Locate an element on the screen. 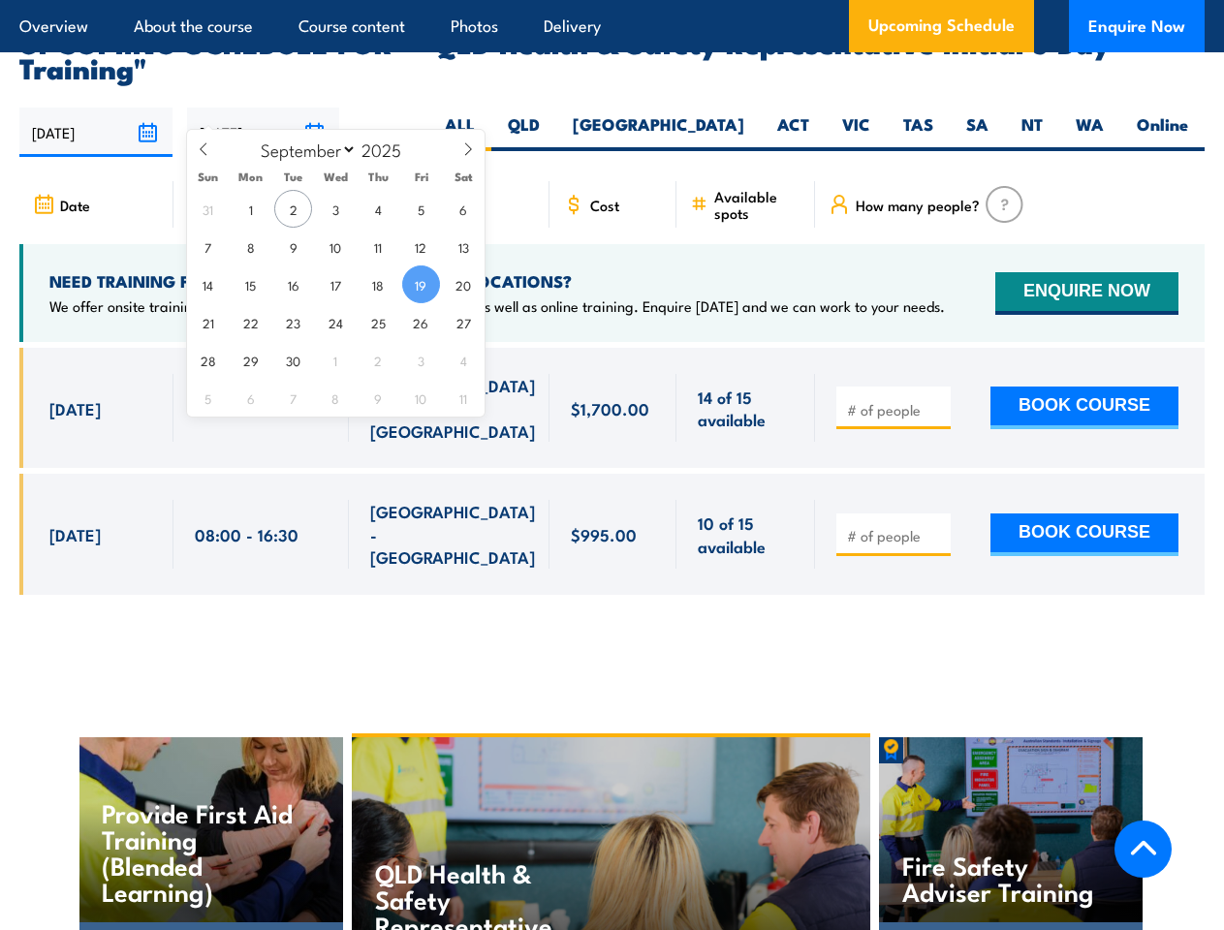 The width and height of the screenshot is (1224, 930). input: From date is located at coordinates (96, 132).